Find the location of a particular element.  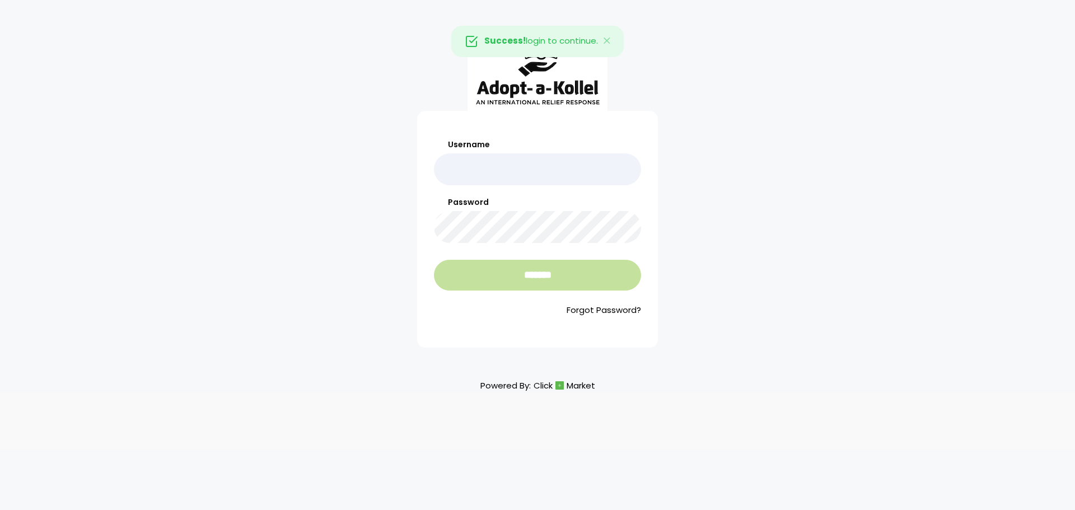

button: Close is located at coordinates (607, 41).